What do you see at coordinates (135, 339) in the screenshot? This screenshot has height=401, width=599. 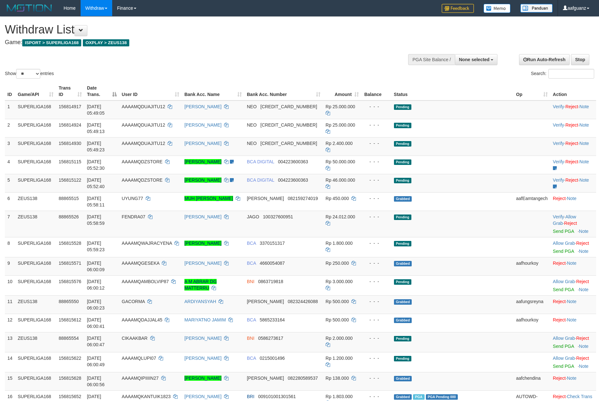 I see `span: CIKAAKBAR` at bounding box center [135, 339].